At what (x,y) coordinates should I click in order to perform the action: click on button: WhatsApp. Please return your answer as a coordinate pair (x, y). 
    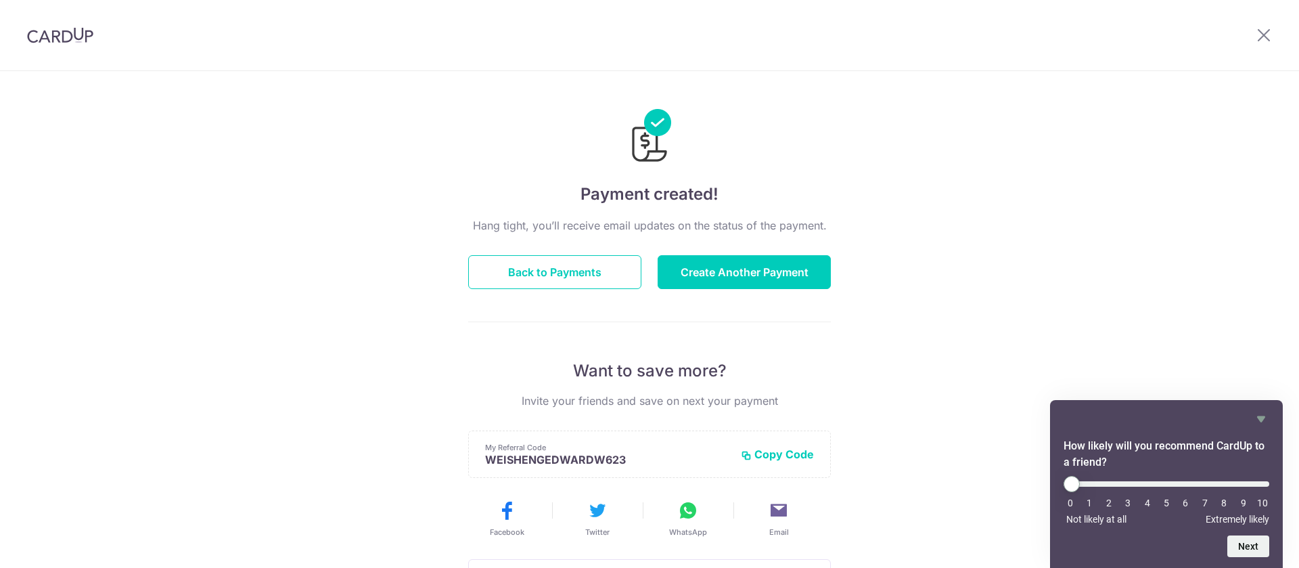
    Looking at the image, I should click on (688, 518).